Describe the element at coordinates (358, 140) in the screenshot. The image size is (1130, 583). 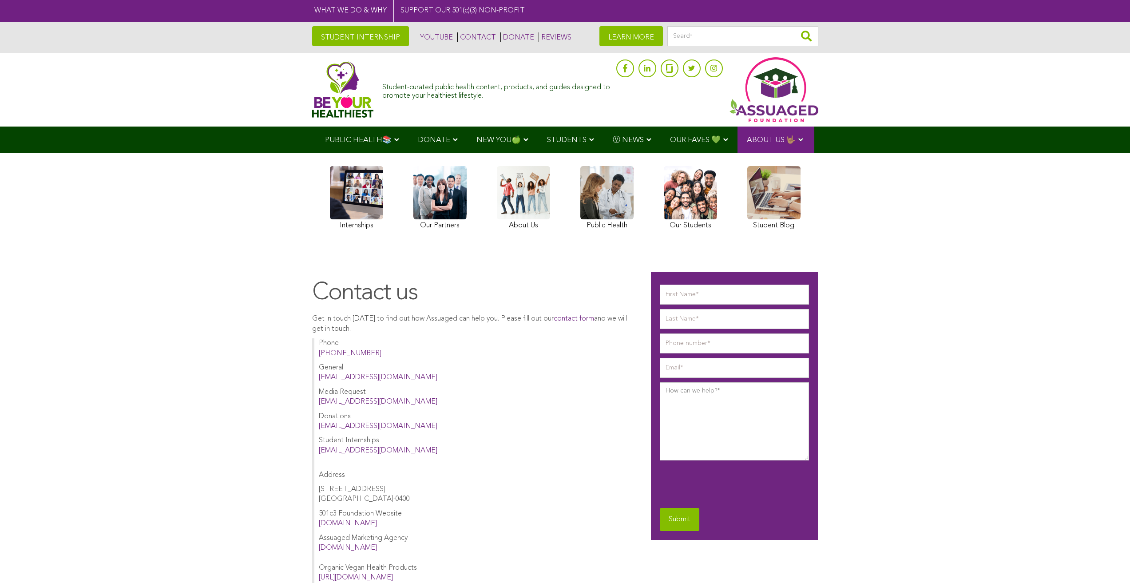
I see `span: PUBLIC HEALTH📚` at that location.